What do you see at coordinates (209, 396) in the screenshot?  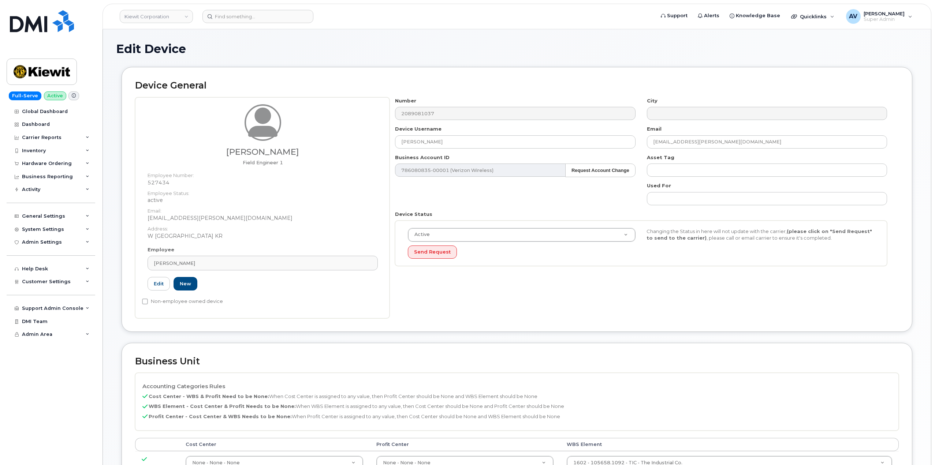 I see `b: Cost Center - WBS & Profit Need to be None:` at bounding box center [209, 396].